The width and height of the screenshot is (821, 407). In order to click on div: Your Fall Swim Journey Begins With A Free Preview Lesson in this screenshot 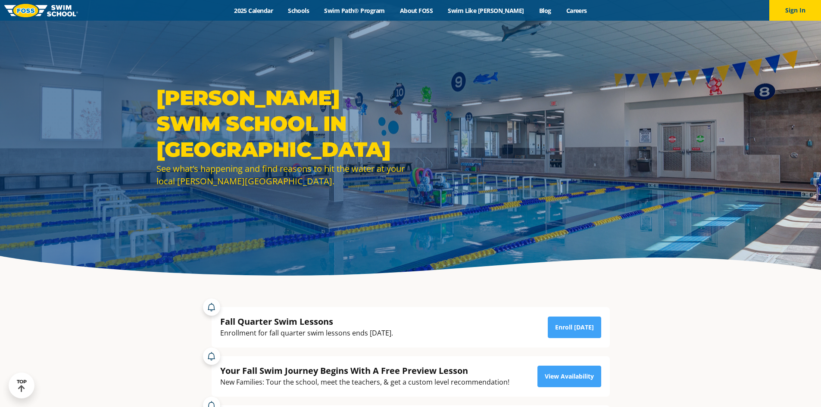, I will do `click(364, 370)`.